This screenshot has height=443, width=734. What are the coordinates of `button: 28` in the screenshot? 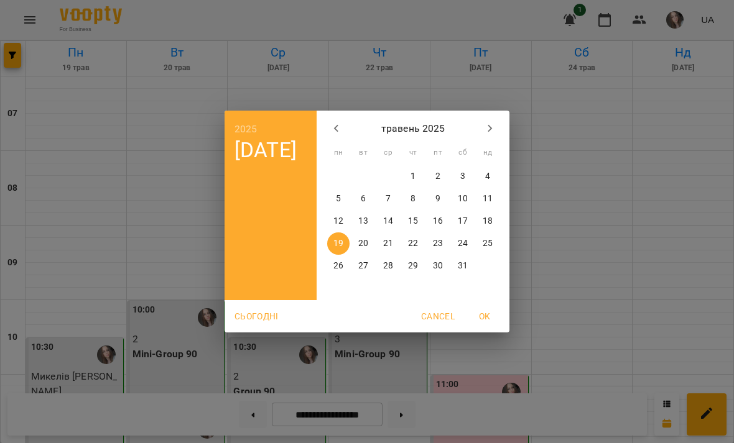 It's located at (388, 266).